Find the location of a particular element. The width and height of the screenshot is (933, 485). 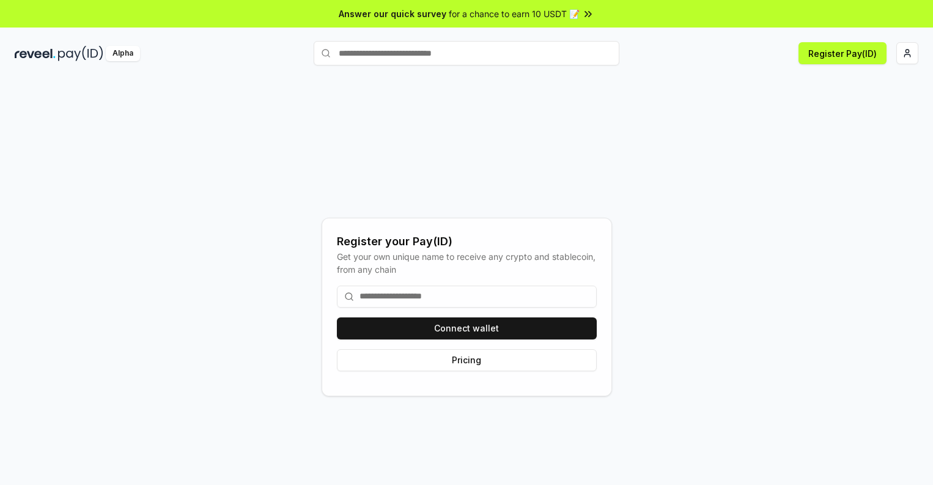

div: Get your own unique name to receive any crypto and stablecoin, from any chain is located at coordinates (467, 263).